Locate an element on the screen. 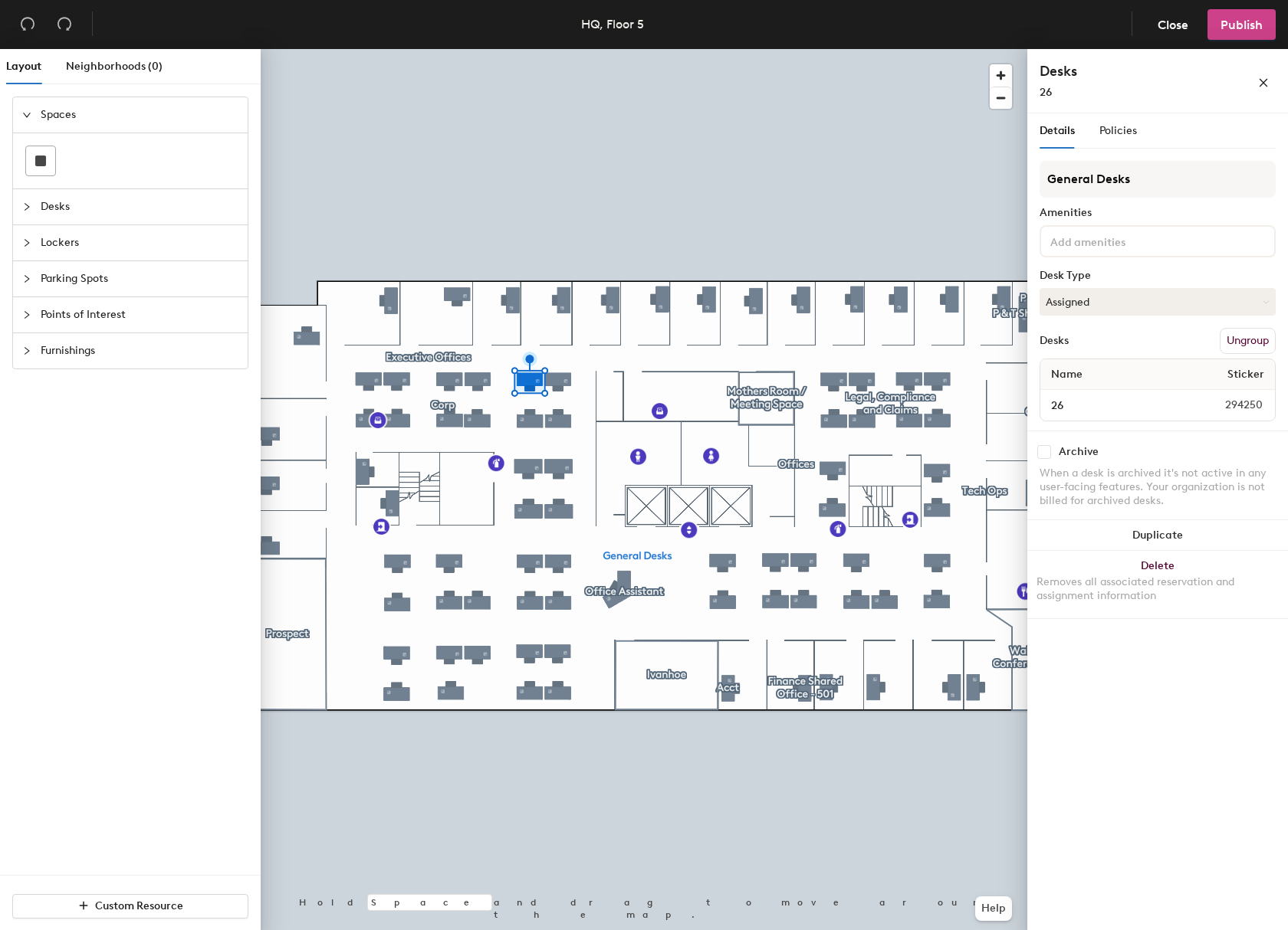 This screenshot has height=930, width=1288. span: Custom Resource is located at coordinates (139, 906).